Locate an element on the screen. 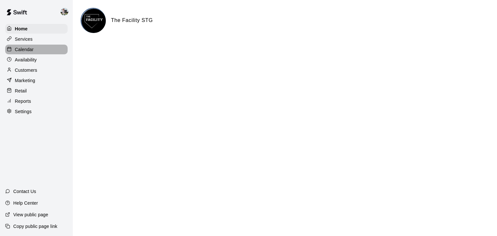 This screenshot has height=236, width=497. div: Settings is located at coordinates (36, 112).